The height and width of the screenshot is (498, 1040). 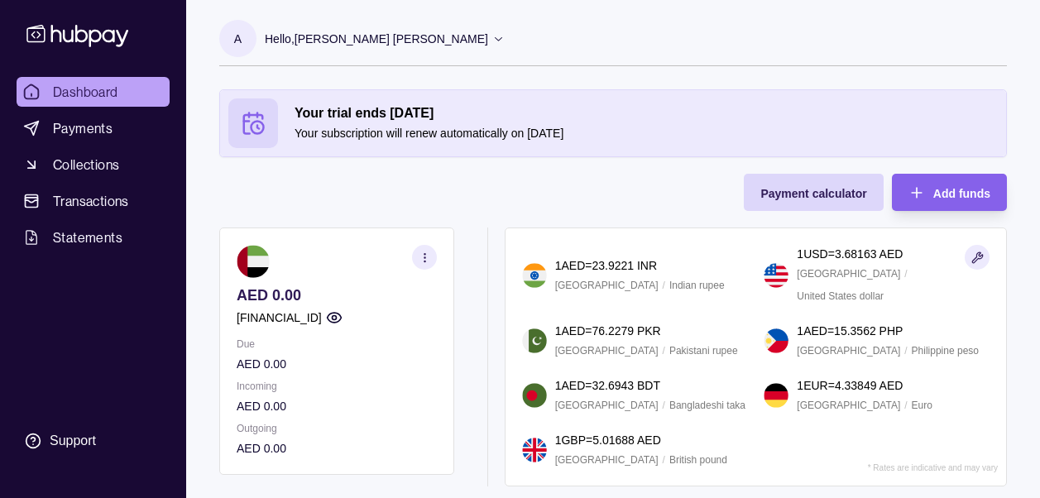 What do you see at coordinates (93, 92) in the screenshot?
I see `a: Dashboard` at bounding box center [93, 92].